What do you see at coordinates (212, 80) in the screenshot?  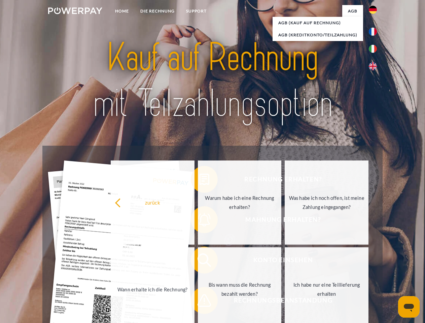 I see `img: title-powerpay_de.svg` at bounding box center [212, 80].